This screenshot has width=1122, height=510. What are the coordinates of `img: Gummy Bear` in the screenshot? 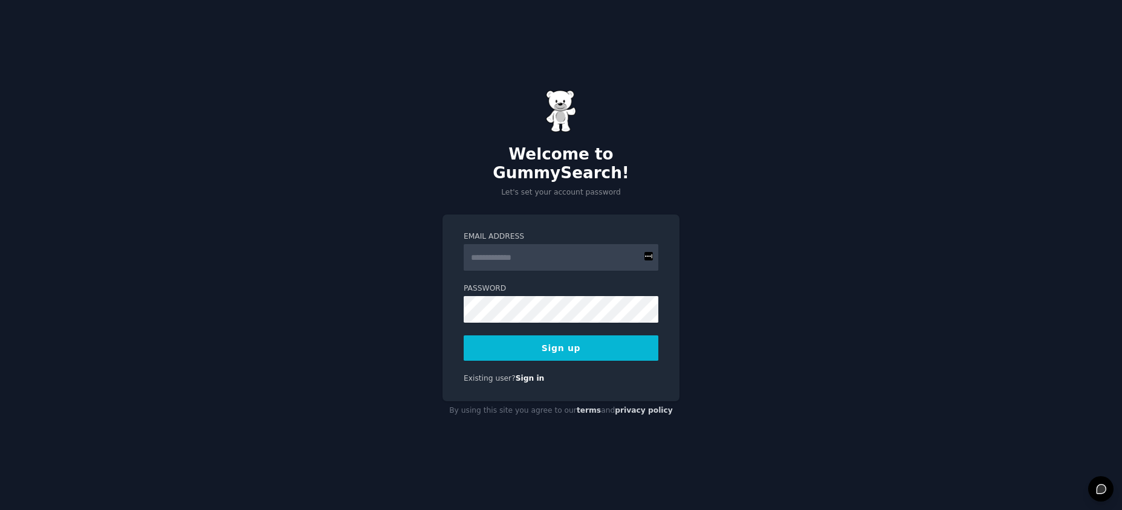 It's located at (561, 111).